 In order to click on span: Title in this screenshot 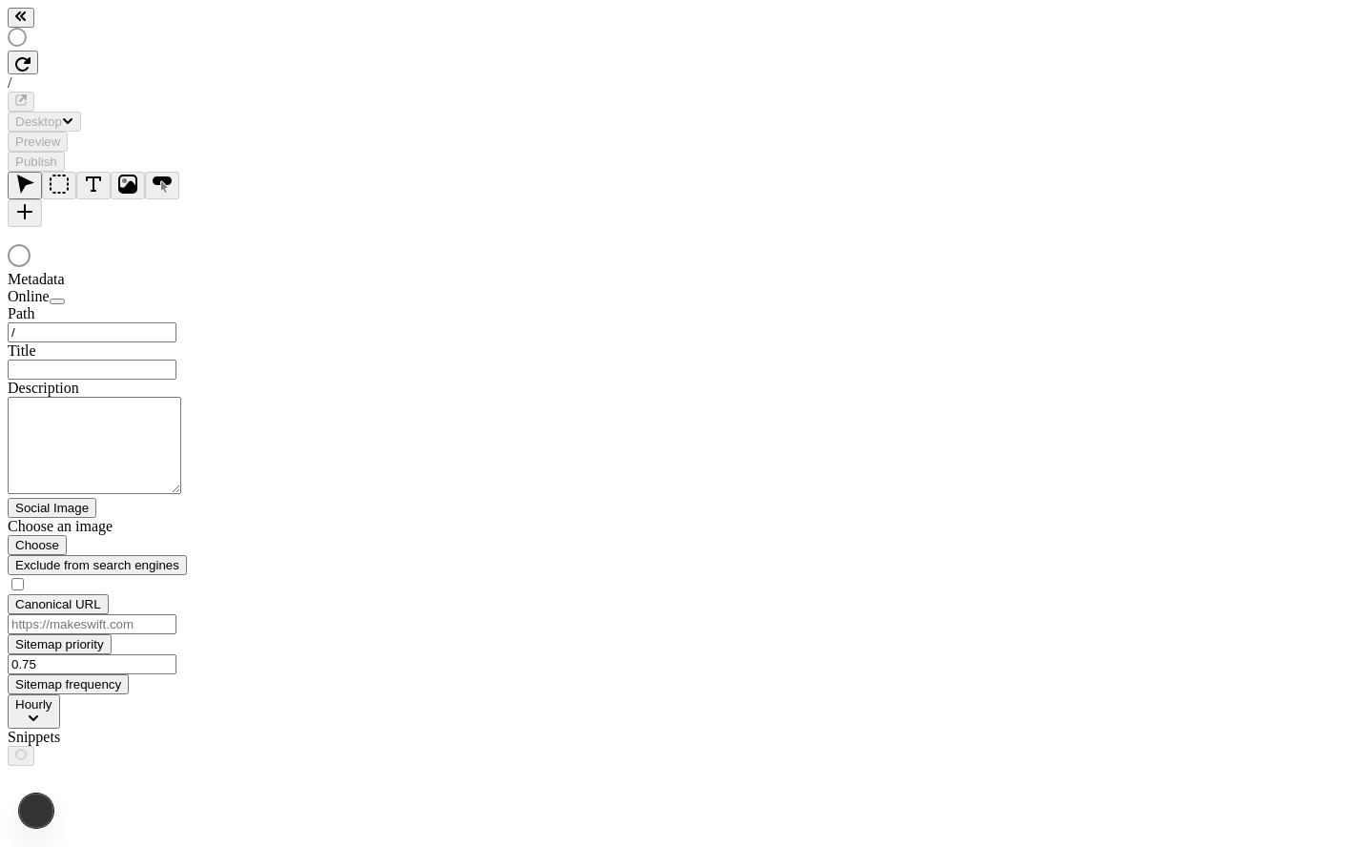, I will do `click(22, 350)`.